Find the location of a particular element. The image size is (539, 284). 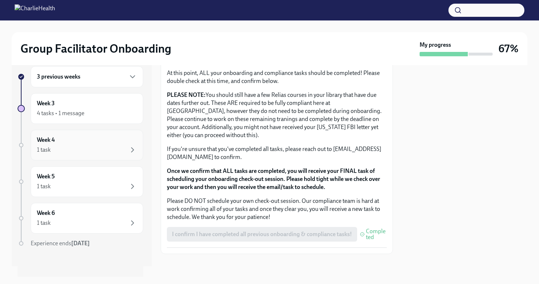

span: Experience ends is located at coordinates (60, 243).